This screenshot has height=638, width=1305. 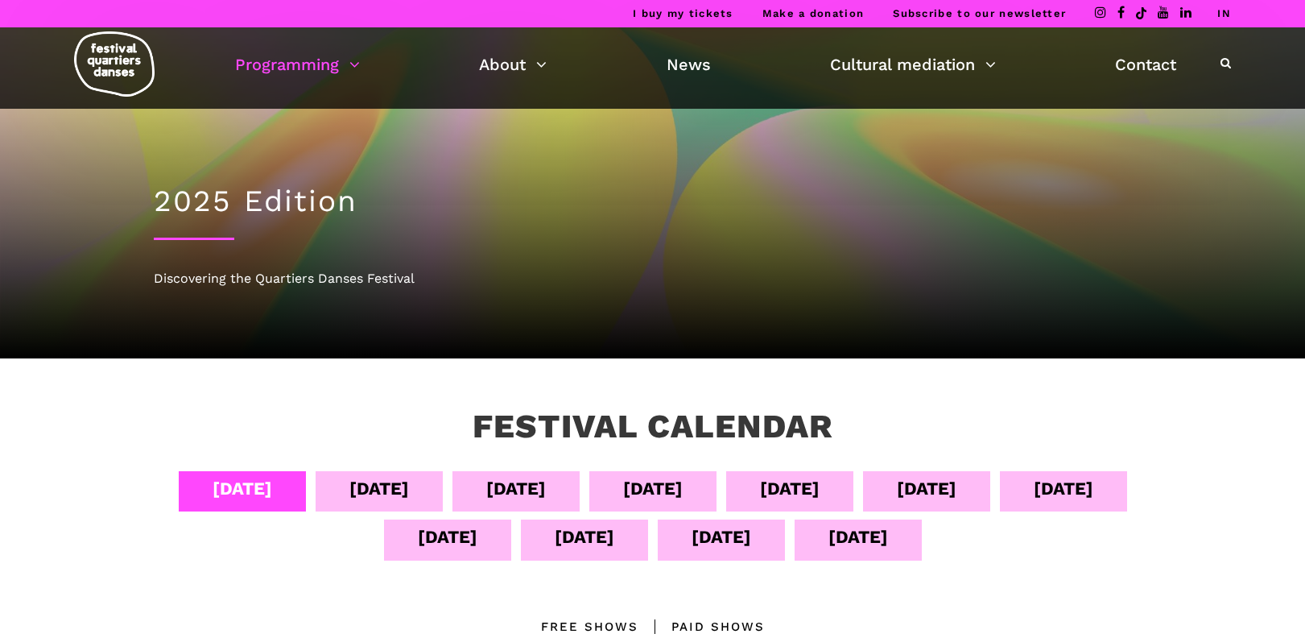 I want to click on a: Cultural mediation, so click(x=913, y=64).